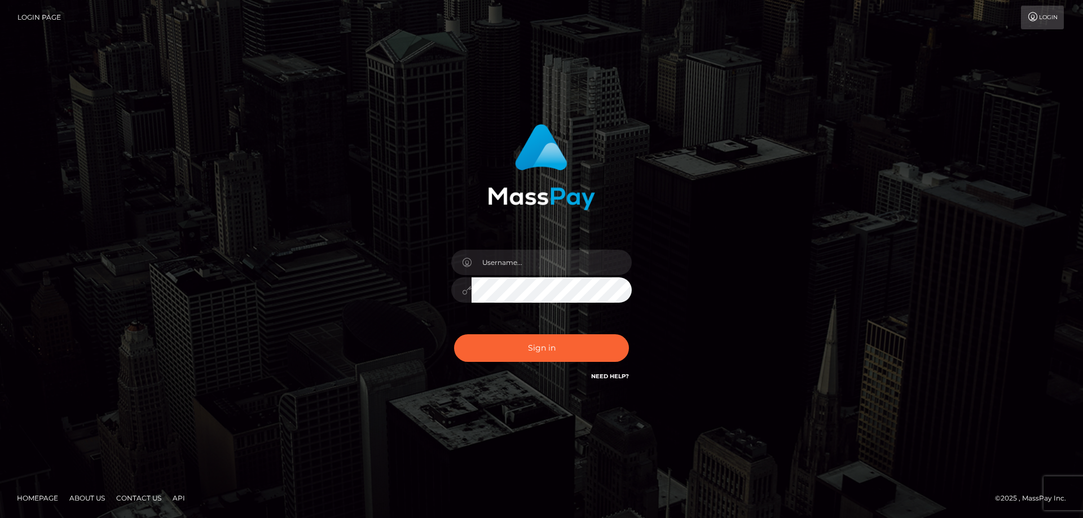 Image resolution: width=1083 pixels, height=518 pixels. What do you see at coordinates (139, 498) in the screenshot?
I see `a: Contact Us` at bounding box center [139, 498].